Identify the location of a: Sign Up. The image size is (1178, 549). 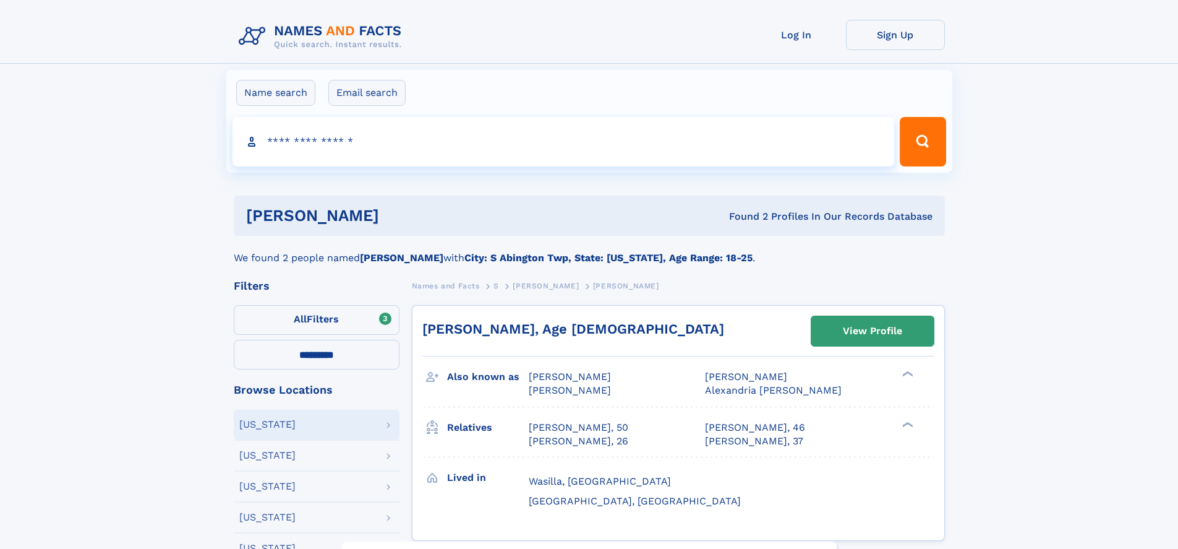
(896, 35).